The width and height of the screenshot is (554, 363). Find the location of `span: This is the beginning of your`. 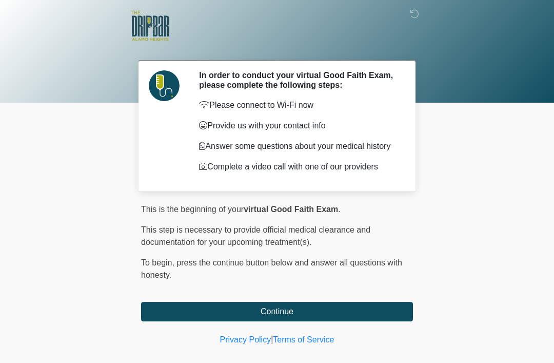

span: This is the beginning of your is located at coordinates (193, 209).